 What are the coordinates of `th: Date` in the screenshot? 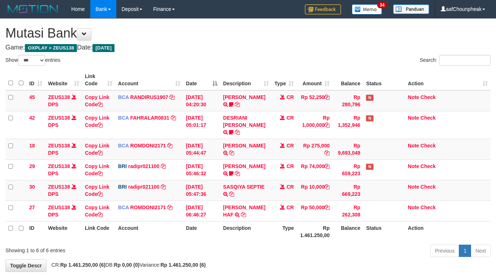 It's located at (202, 231).